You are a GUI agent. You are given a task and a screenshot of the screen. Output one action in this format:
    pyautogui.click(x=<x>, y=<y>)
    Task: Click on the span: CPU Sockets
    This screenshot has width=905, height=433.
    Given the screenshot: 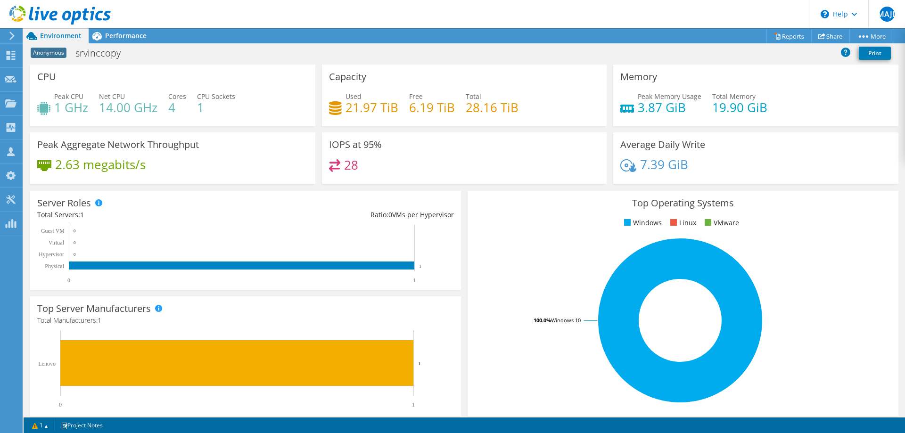 What is the action you would take?
    pyautogui.click(x=216, y=96)
    